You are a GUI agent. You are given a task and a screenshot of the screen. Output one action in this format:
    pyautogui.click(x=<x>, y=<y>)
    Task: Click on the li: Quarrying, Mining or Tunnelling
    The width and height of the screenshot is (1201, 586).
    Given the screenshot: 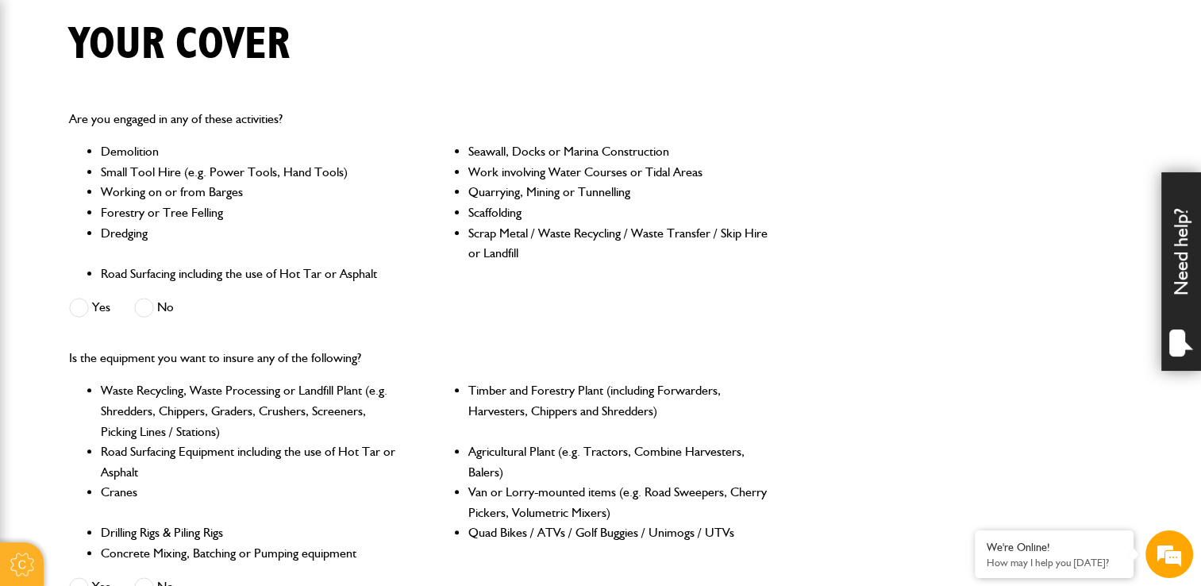 What is the action you would take?
    pyautogui.click(x=618, y=192)
    